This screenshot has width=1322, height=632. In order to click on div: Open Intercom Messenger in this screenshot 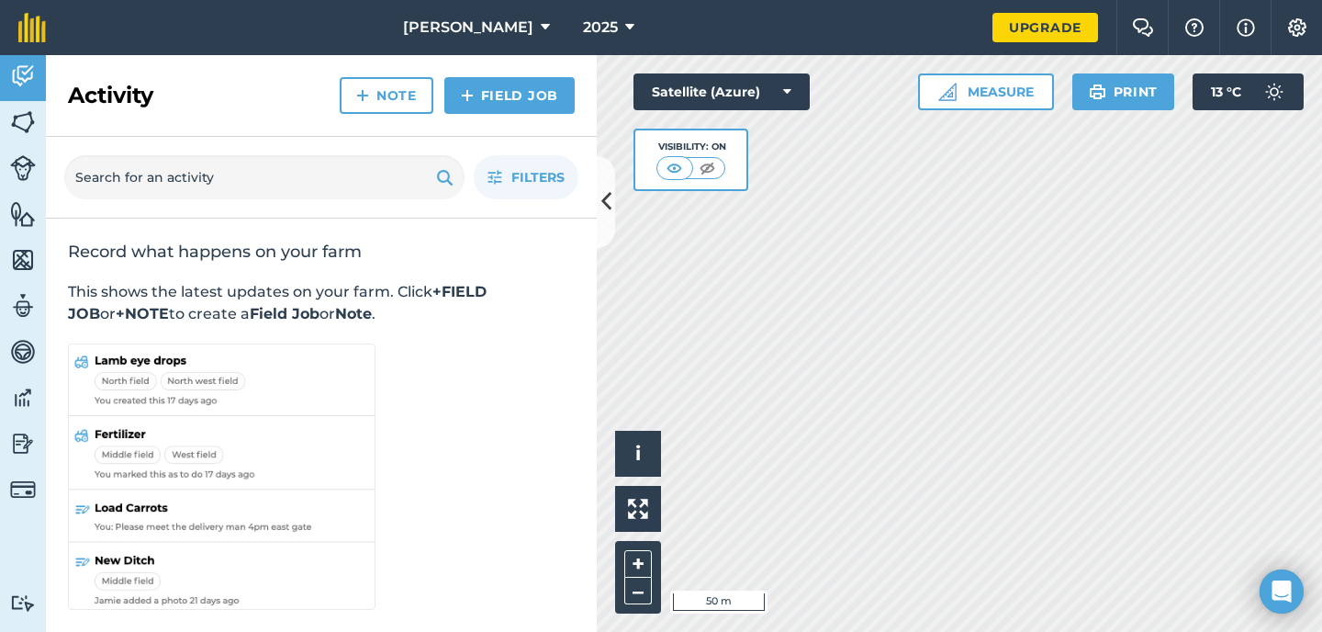, I will do `click(1281, 591)`.